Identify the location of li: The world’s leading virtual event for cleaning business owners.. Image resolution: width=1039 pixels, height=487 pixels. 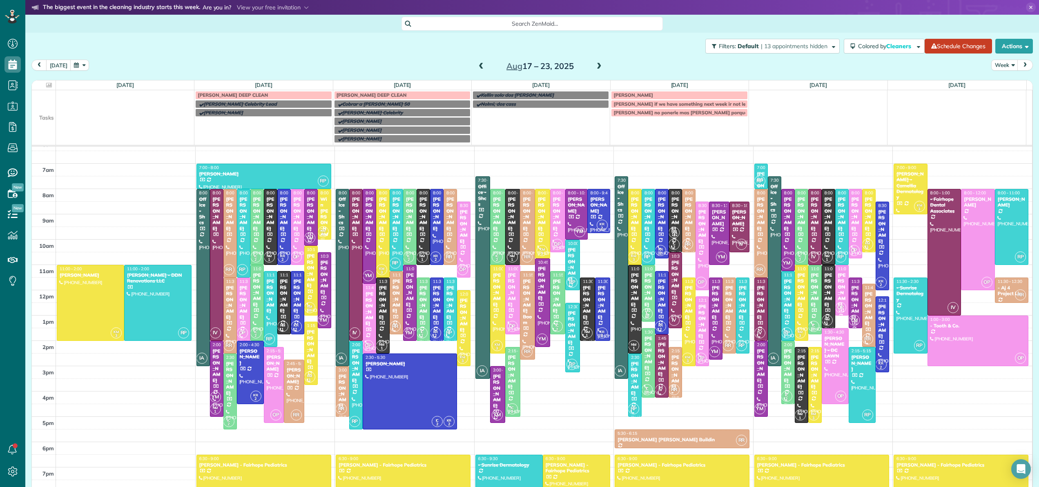
(195, 19).